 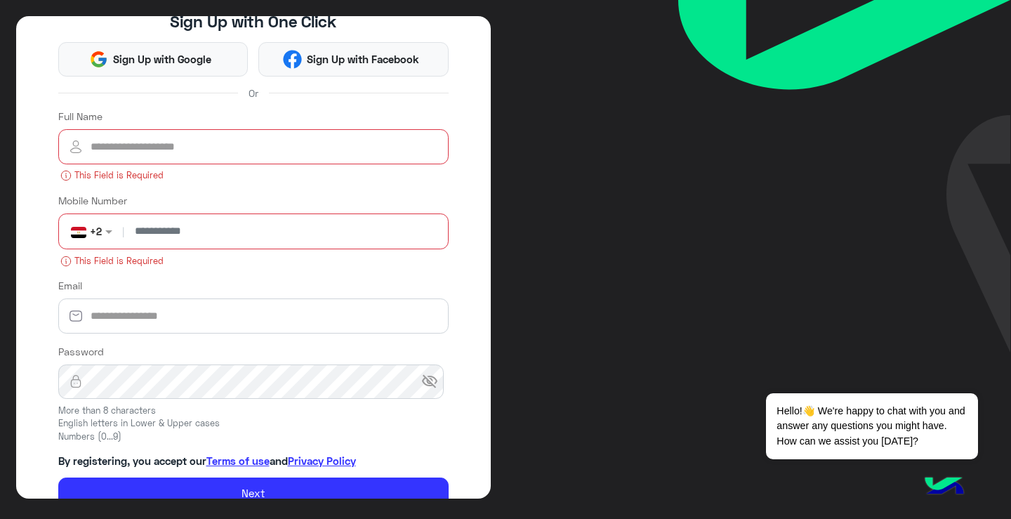 What do you see at coordinates (93, 200) in the screenshot?
I see `label: Mobile Number` at bounding box center [93, 200].